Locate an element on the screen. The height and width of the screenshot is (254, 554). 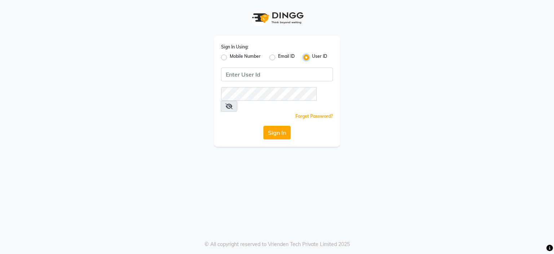
a: Forgot Password? is located at coordinates (314, 116).